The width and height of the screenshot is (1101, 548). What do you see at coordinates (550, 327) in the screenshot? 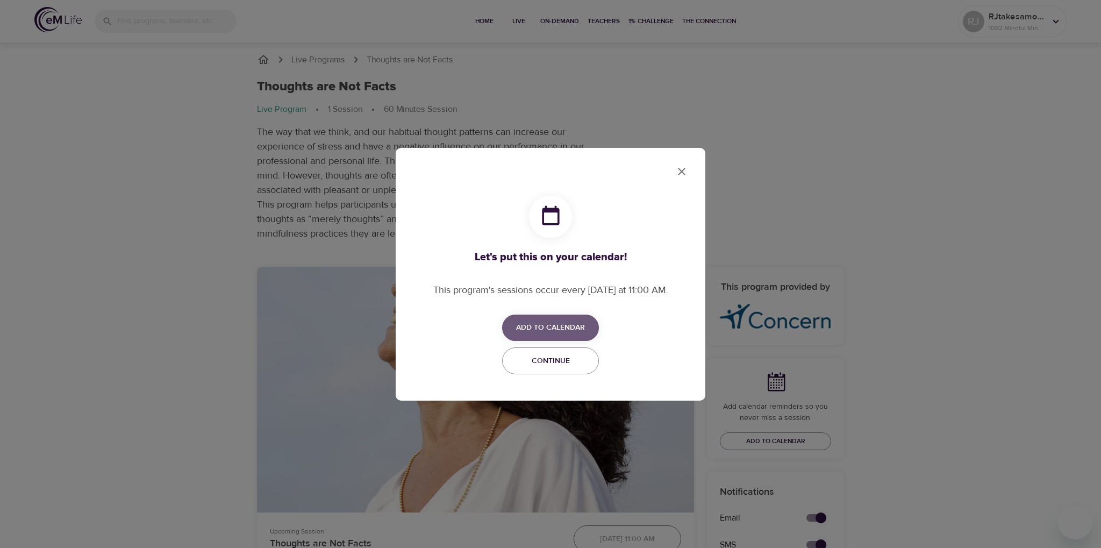
I see `span: Add to Calendar` at bounding box center [550, 327].